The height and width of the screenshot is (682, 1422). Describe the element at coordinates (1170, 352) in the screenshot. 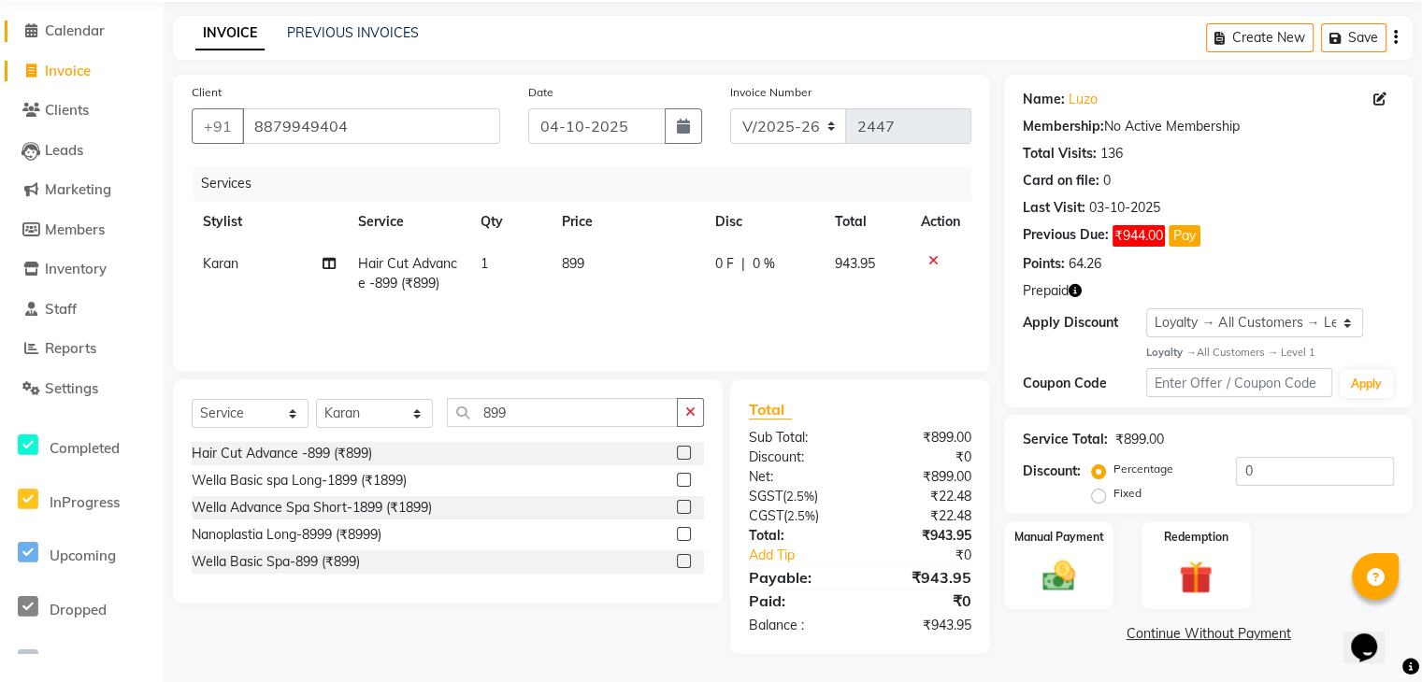

I see `strong: Loyalty →` at that location.